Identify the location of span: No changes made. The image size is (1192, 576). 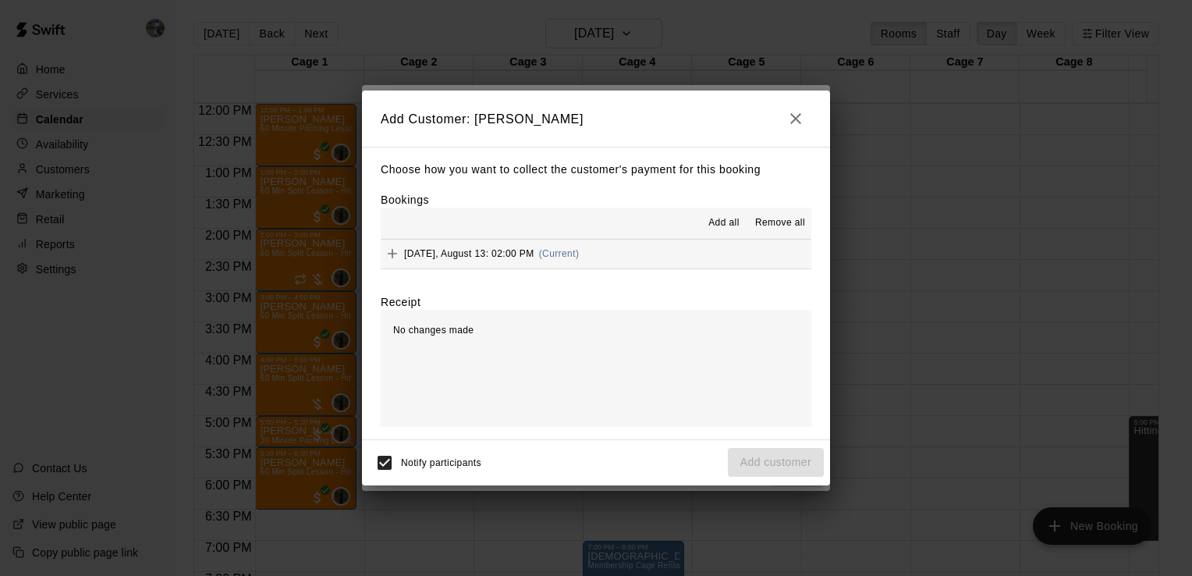
(433, 330).